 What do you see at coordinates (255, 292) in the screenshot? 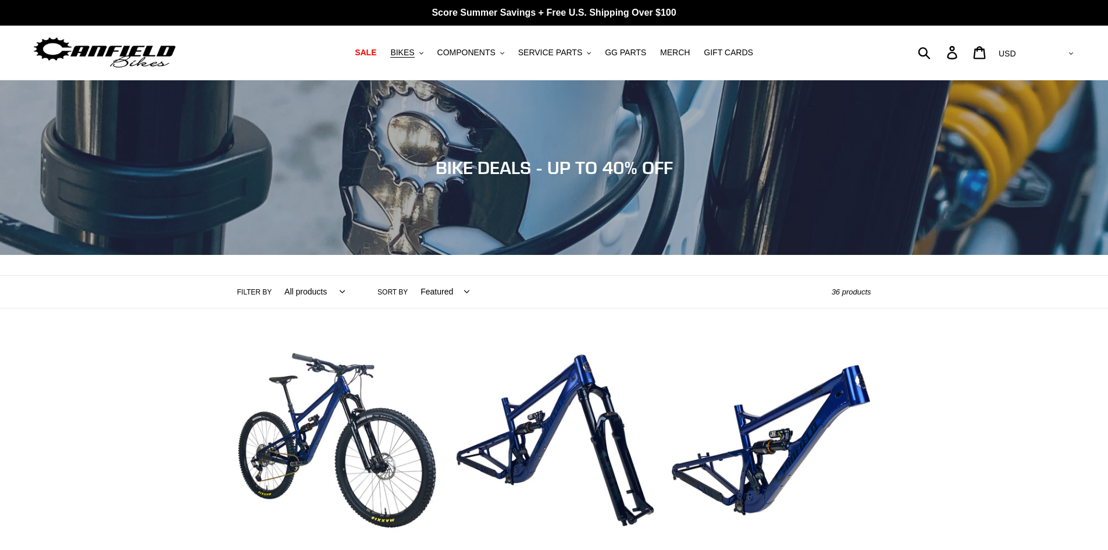
I see `label: Filter by` at bounding box center [255, 292].